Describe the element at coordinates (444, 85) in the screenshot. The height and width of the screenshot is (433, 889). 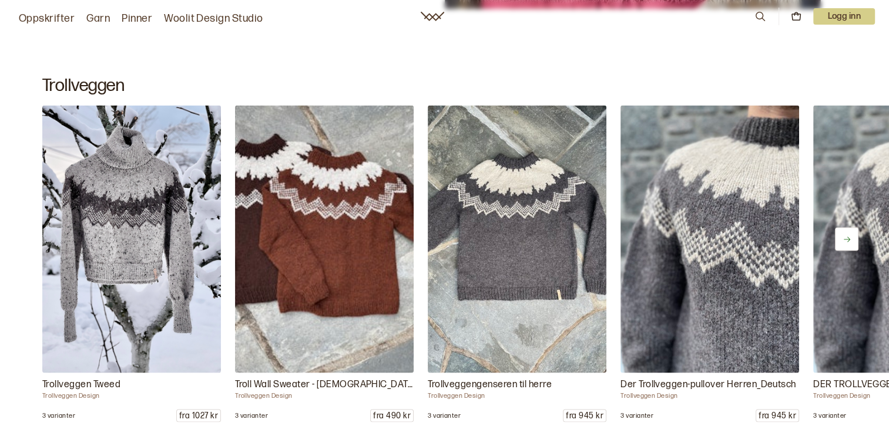
I see `h2: Trollveggen` at that location.